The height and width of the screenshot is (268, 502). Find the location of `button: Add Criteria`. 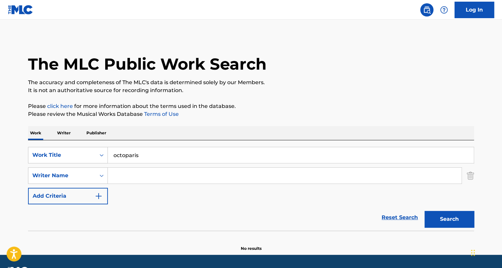

button: Add Criteria is located at coordinates (68, 196).